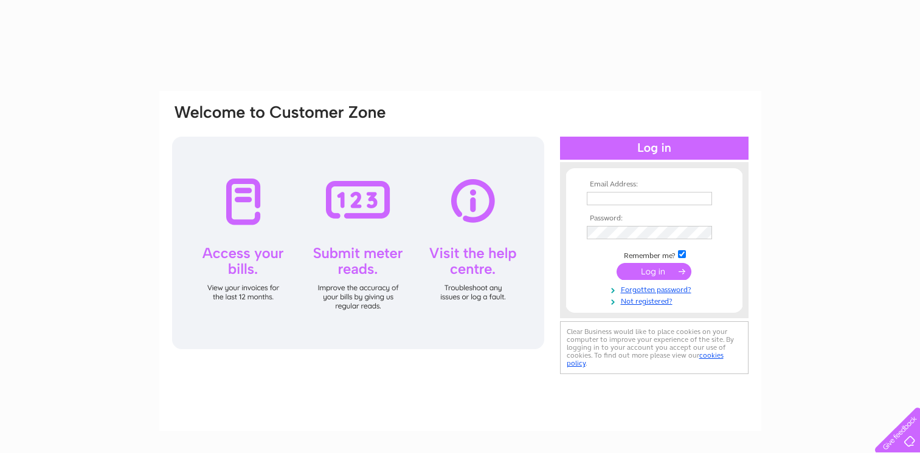  Describe the element at coordinates (654, 348) in the screenshot. I see `div: Clear Business would like to place cookies on your computer to improve your experience of the sit...` at that location.